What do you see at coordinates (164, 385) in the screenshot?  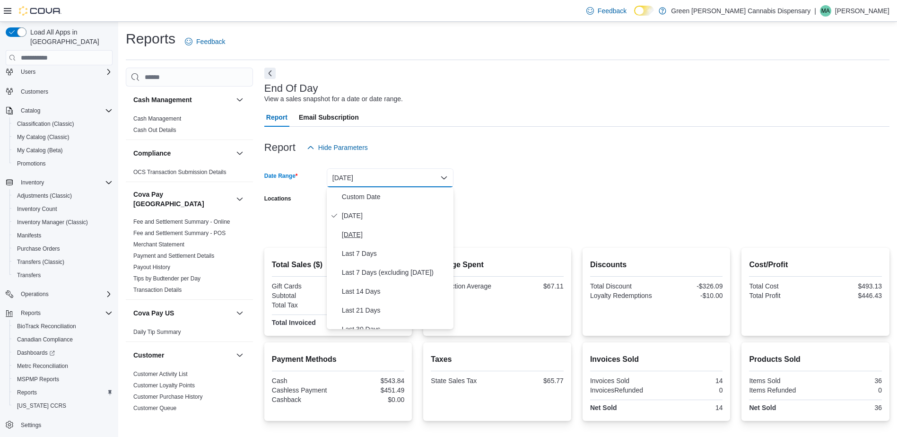 I see `span: Customer Loyalty Points` at bounding box center [164, 385].